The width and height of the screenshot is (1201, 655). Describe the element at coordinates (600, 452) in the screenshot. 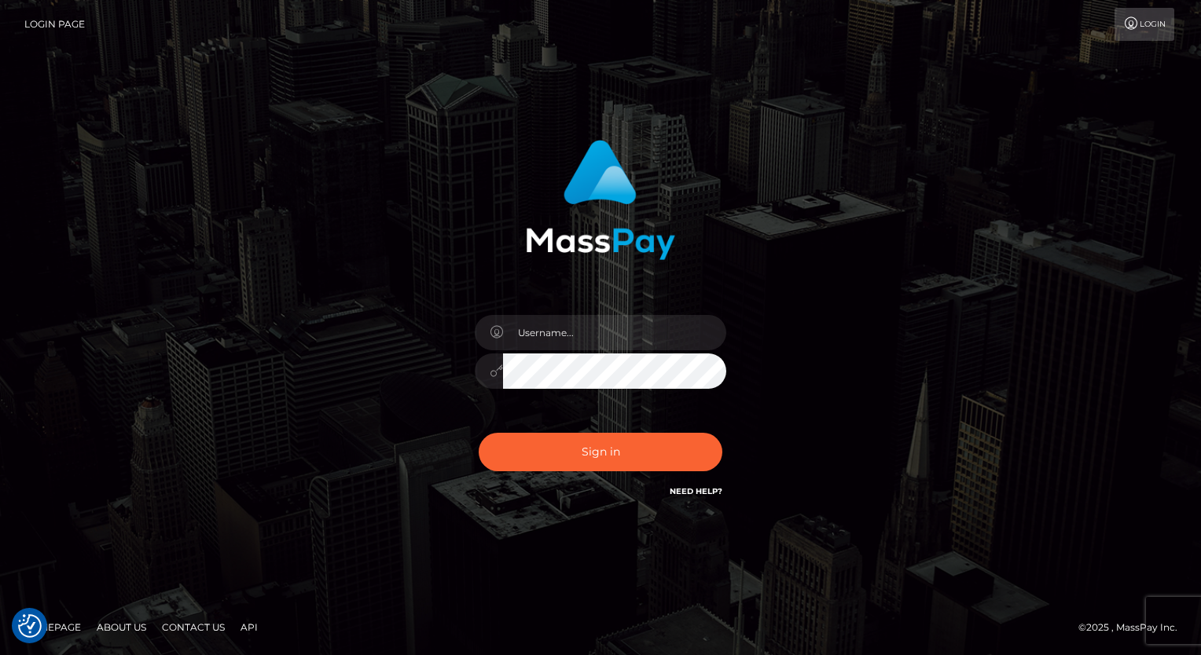

I see `button: Sign in` at that location.